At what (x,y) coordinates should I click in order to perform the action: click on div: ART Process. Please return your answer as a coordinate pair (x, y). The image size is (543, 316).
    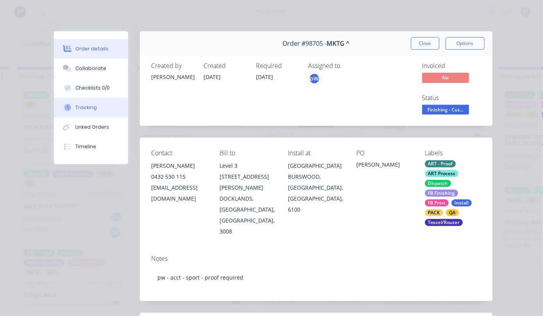
    Looking at the image, I should click on (442, 174).